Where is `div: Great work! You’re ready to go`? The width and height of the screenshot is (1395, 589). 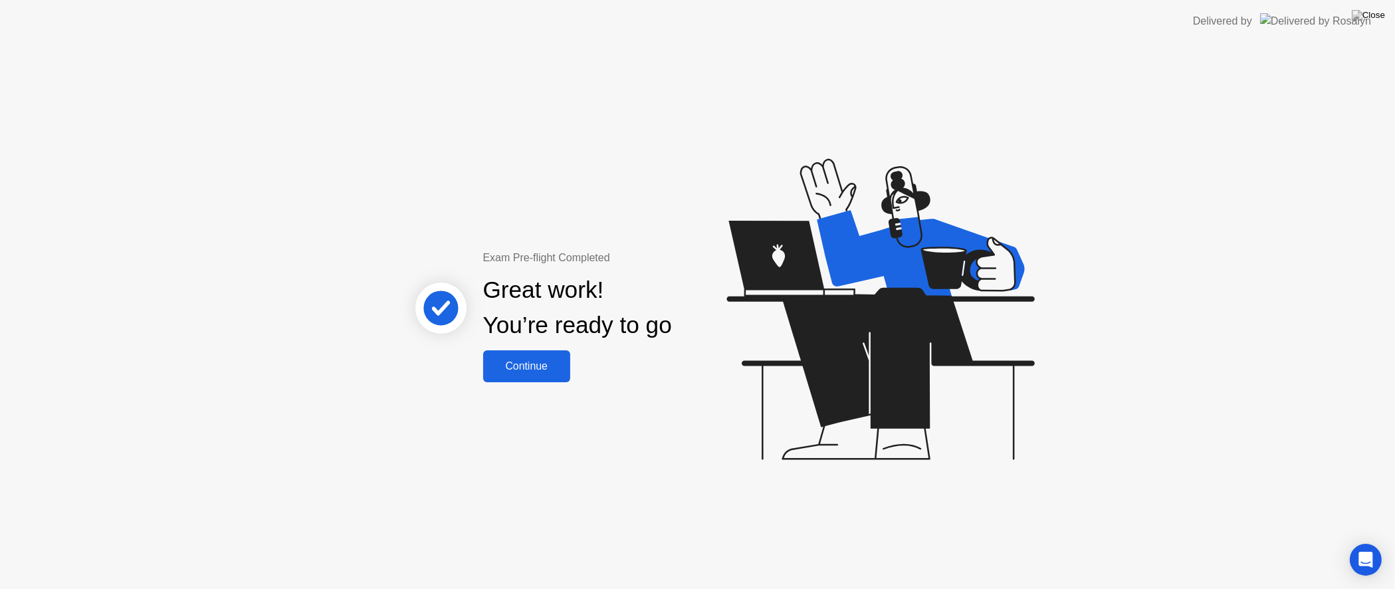
div: Great work! You’re ready to go is located at coordinates (578, 308).